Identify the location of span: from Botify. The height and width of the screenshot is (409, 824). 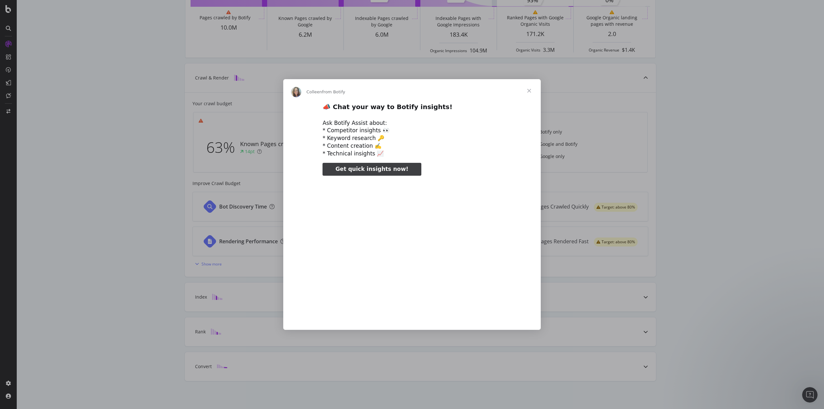
(334, 92).